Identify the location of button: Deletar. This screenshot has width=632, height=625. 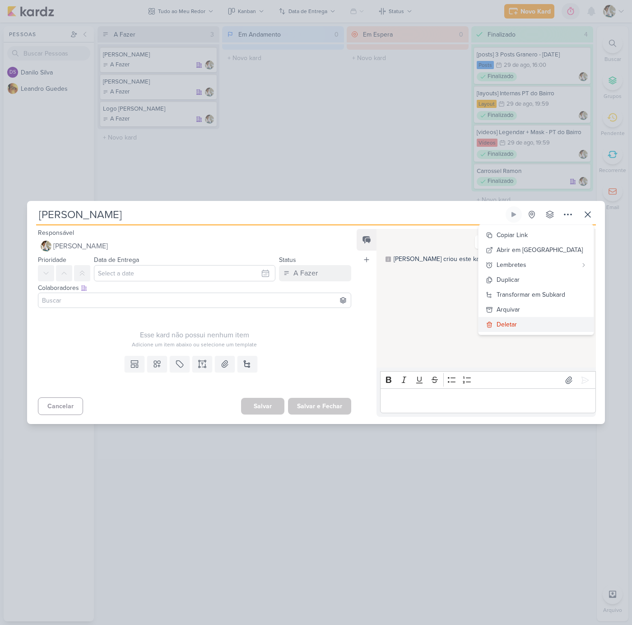
(536, 324).